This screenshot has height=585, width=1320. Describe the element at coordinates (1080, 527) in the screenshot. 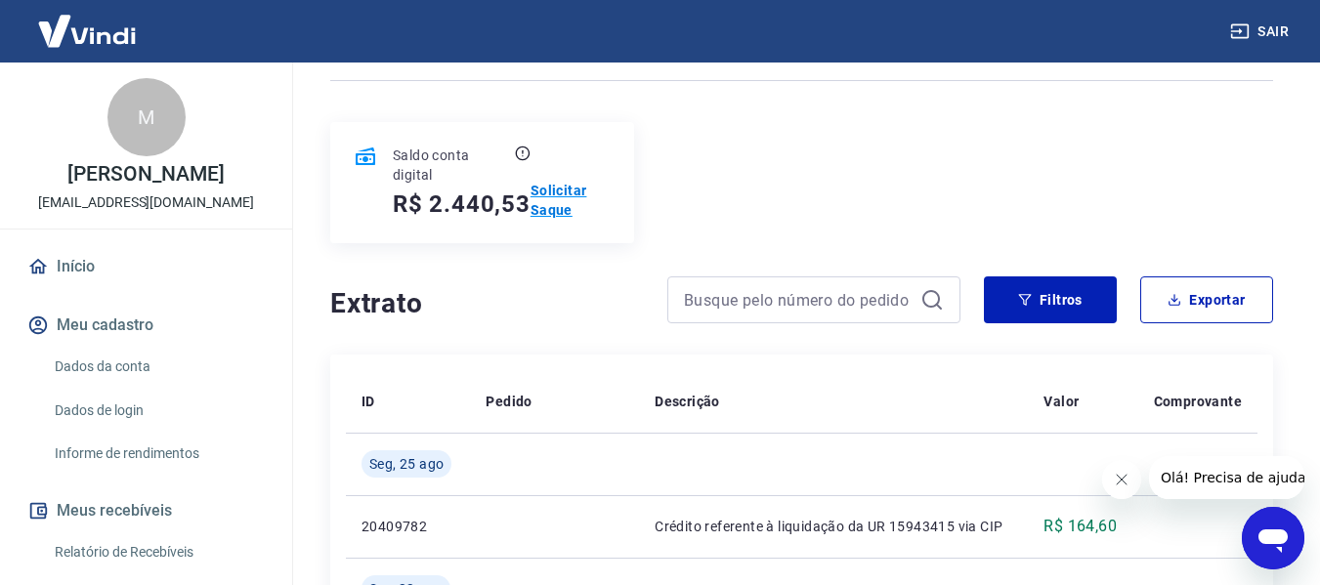

I see `p: R$ 164,60` at that location.